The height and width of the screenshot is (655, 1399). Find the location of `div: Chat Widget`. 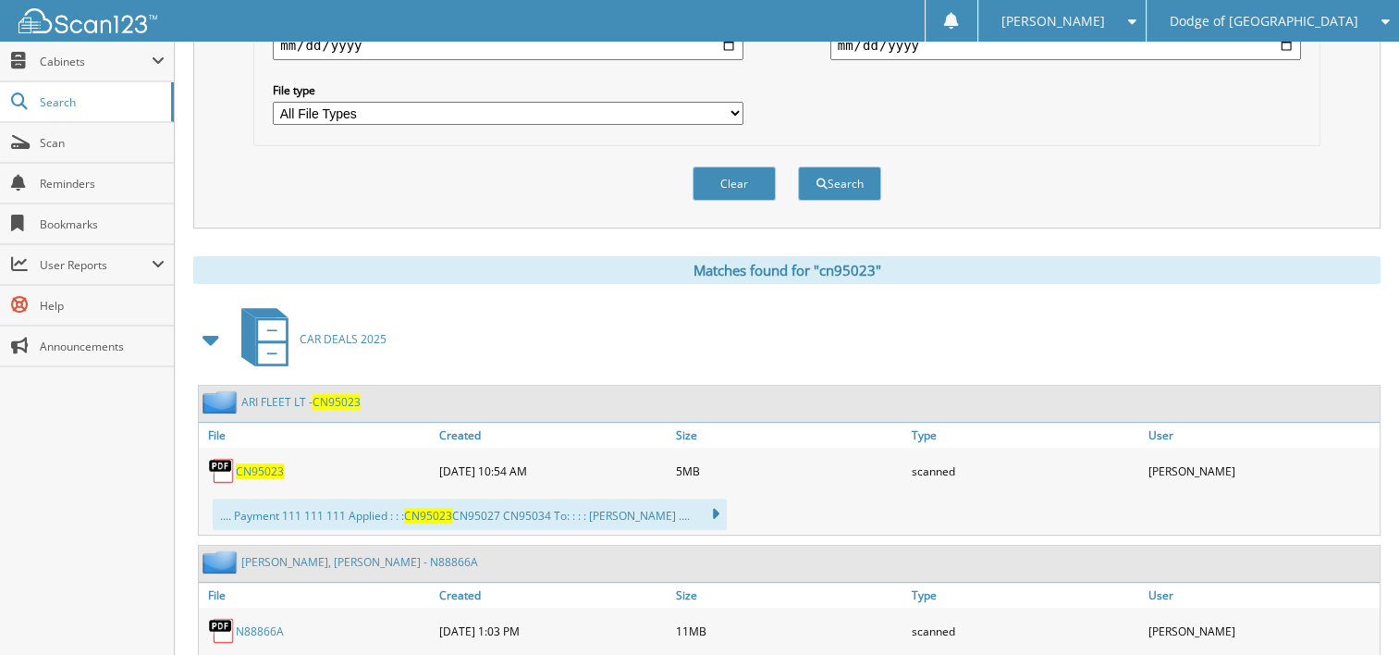

div: Chat Widget is located at coordinates (1353, 610).